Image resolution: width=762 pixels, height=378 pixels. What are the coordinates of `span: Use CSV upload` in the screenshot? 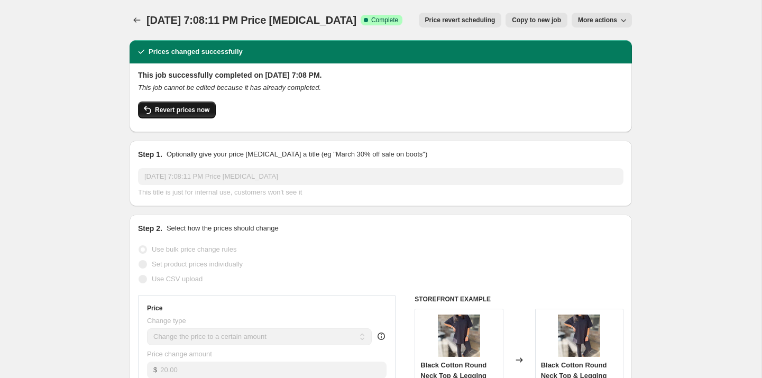 It's located at (177, 279).